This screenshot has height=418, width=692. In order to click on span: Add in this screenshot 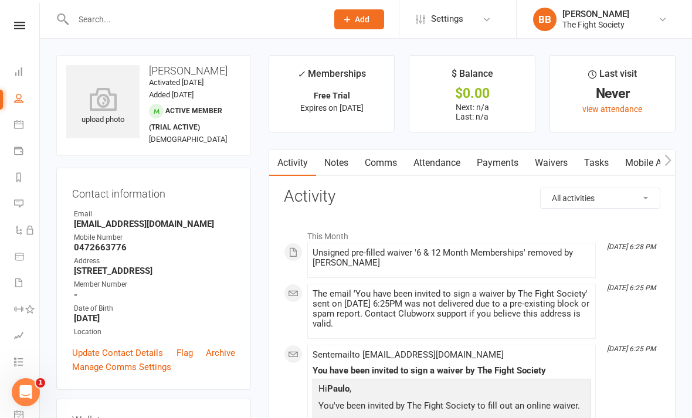, I will do `click(362, 19)`.